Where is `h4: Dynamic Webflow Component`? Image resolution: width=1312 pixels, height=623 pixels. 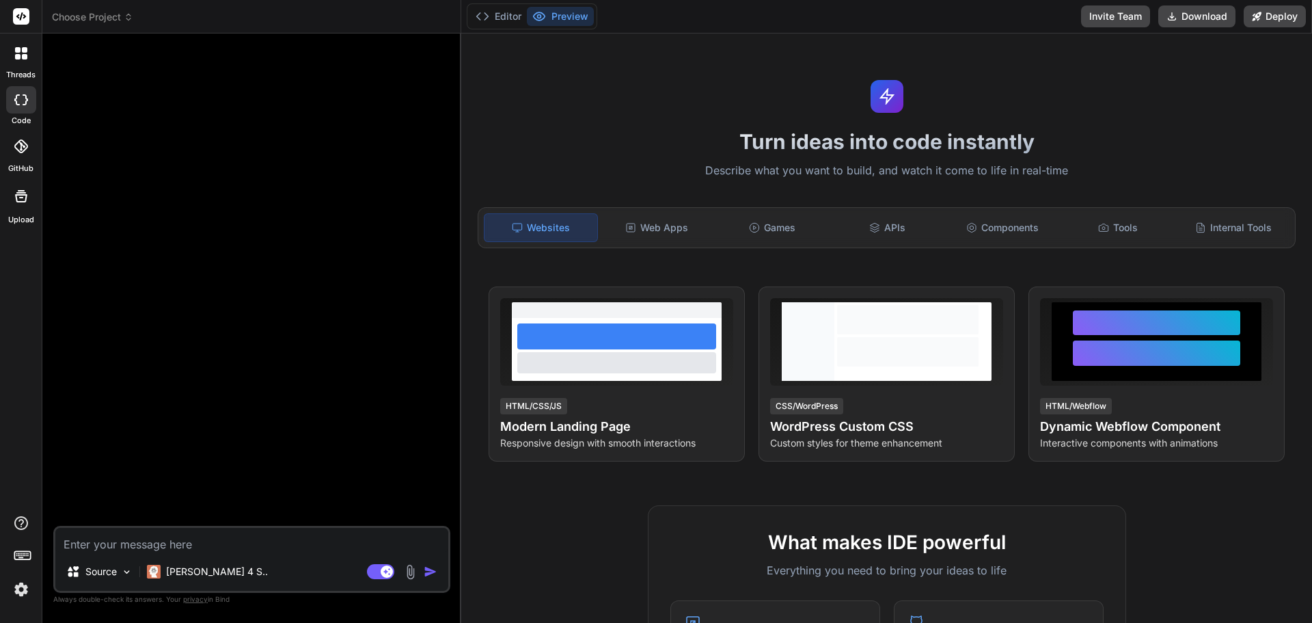 h4: Dynamic Webflow Component is located at coordinates (1156, 426).